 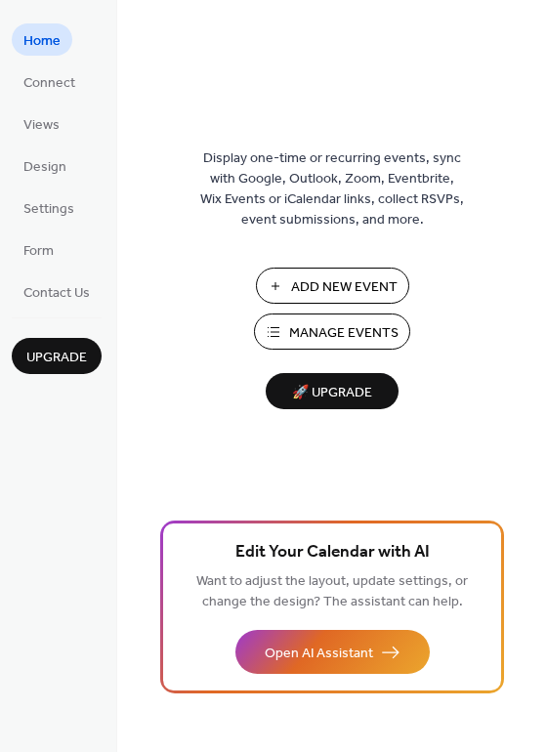 What do you see at coordinates (332, 285) in the screenshot?
I see `button: Add New Event` at bounding box center [332, 285].